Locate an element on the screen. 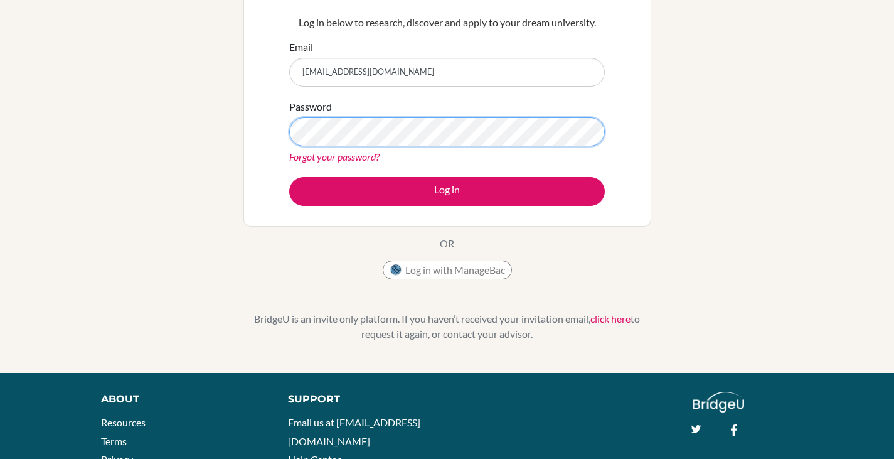  p: Log in below to research, discover and apply to your dream university. is located at coordinates (447, 23).